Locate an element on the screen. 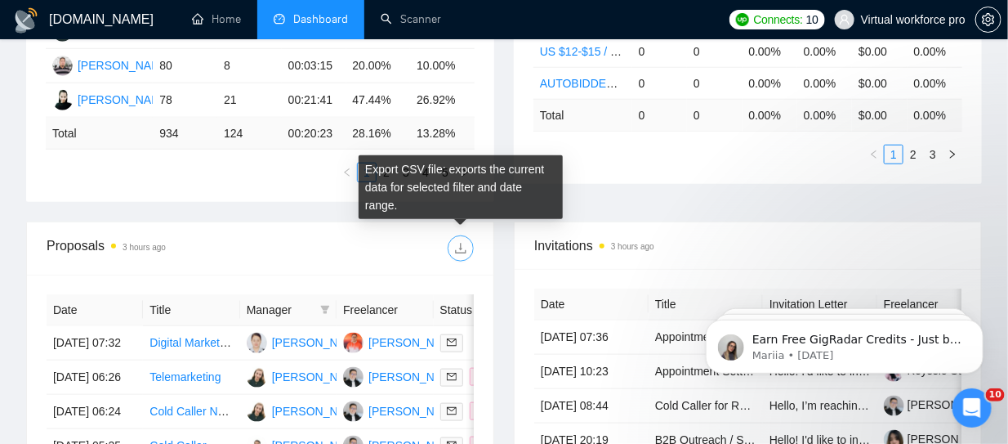 The image size is (1008, 444). li: 3 is located at coordinates (933, 154).